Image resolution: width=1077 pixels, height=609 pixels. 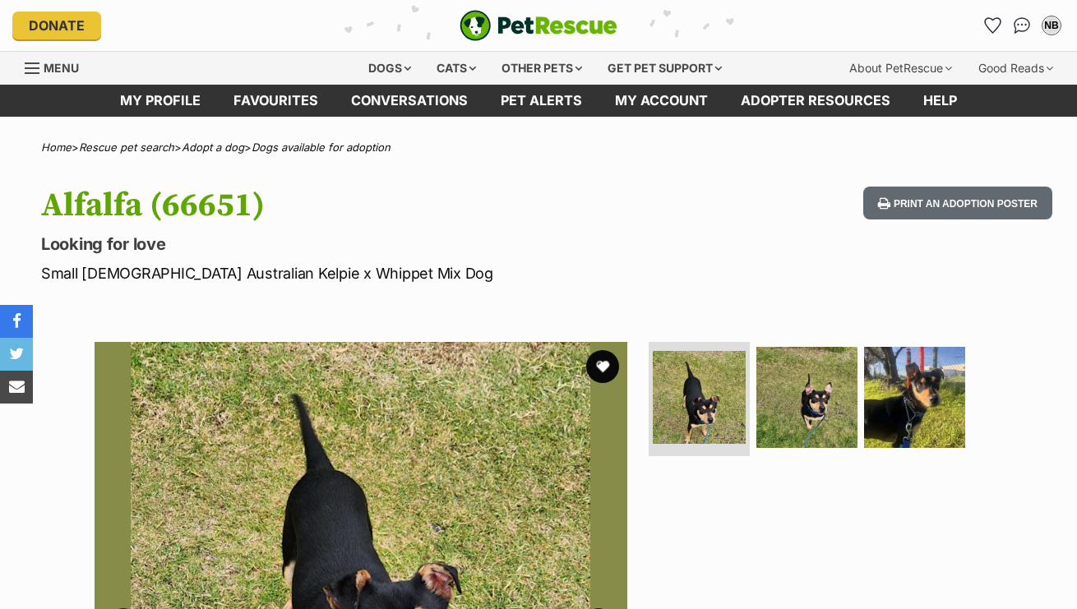 I want to click on button: My account, so click(x=1052, y=25).